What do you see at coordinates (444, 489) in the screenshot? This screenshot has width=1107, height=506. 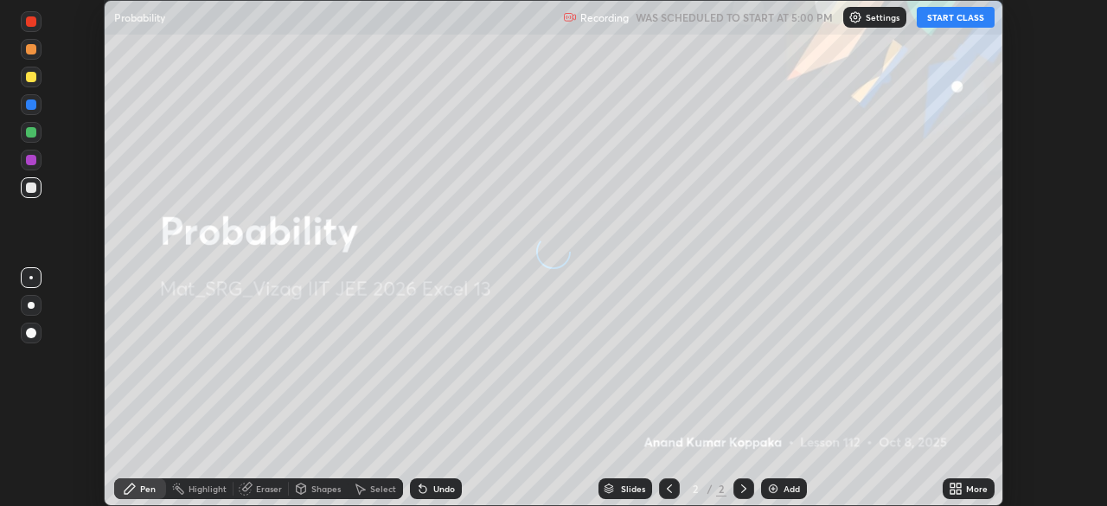 I see `div: Undo` at bounding box center [444, 489].